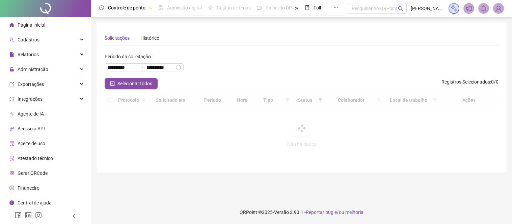  I want to click on span: Cadastros, so click(28, 40).